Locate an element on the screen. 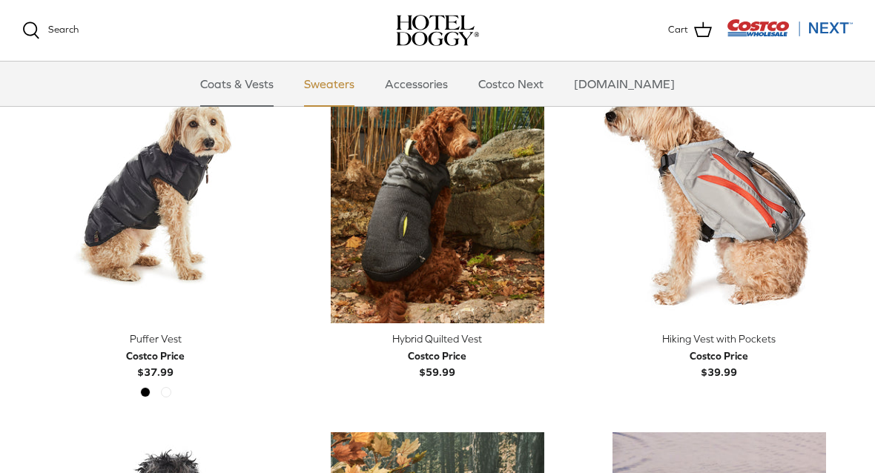 This screenshot has height=473, width=875. a: Hybrid Quilted Vest is located at coordinates (438, 190).